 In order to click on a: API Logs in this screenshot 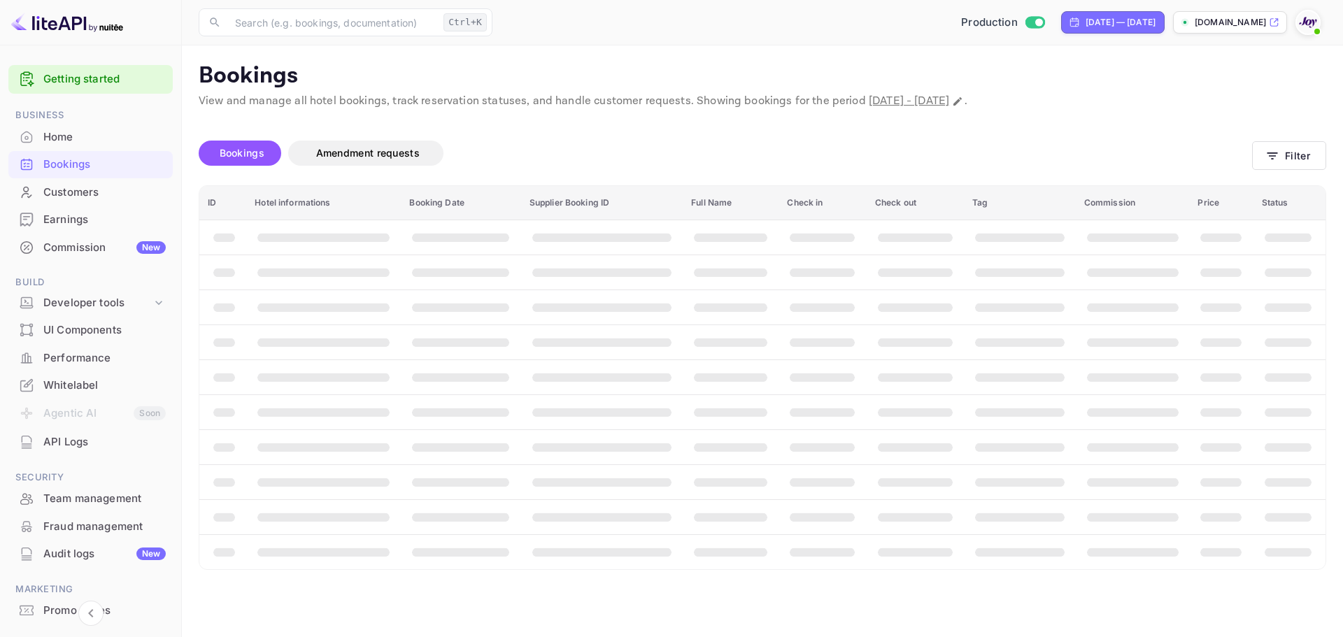, I will do `click(90, 441)`.